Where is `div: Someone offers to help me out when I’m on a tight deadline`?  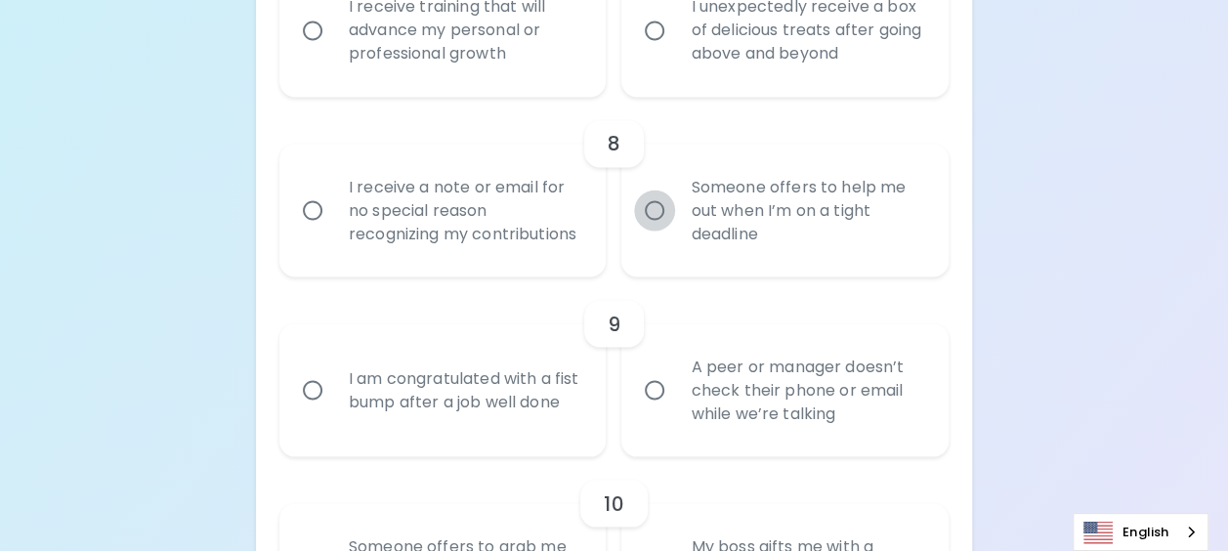
div: Someone offers to help me out when I’m on a tight deadline is located at coordinates (806, 210).